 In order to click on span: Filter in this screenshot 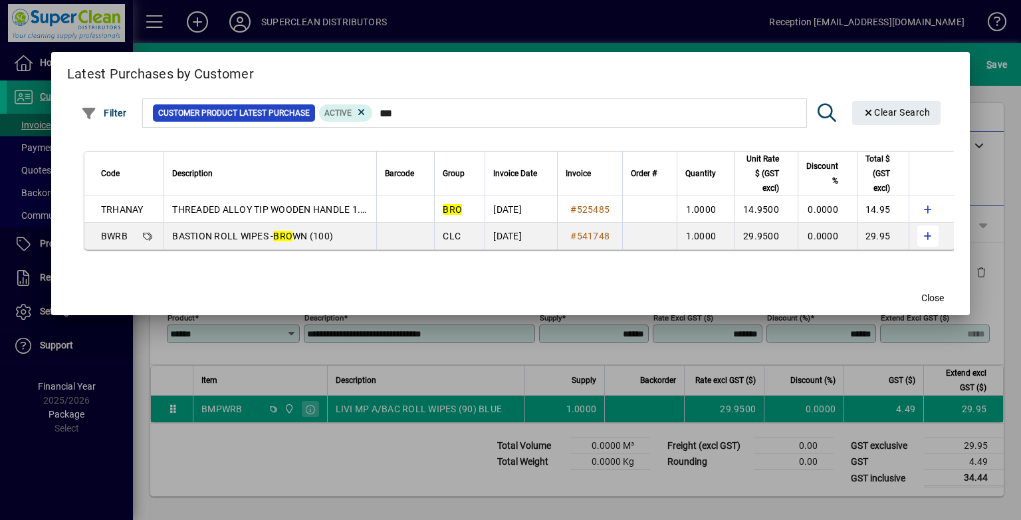, I will do `click(104, 113)`.